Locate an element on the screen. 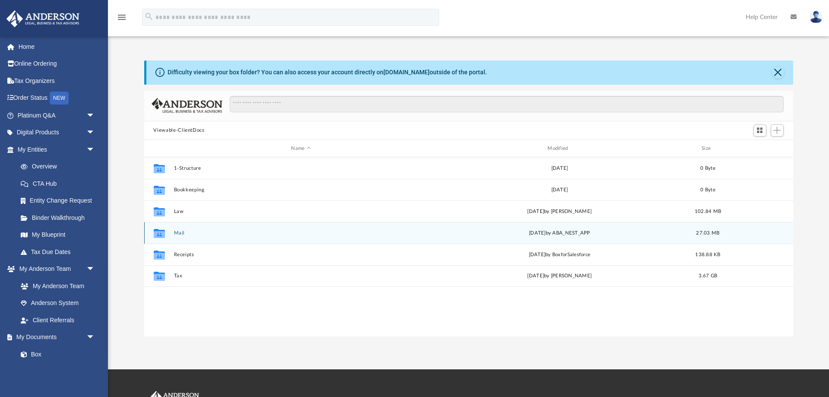  a: Home is located at coordinates (57, 47).